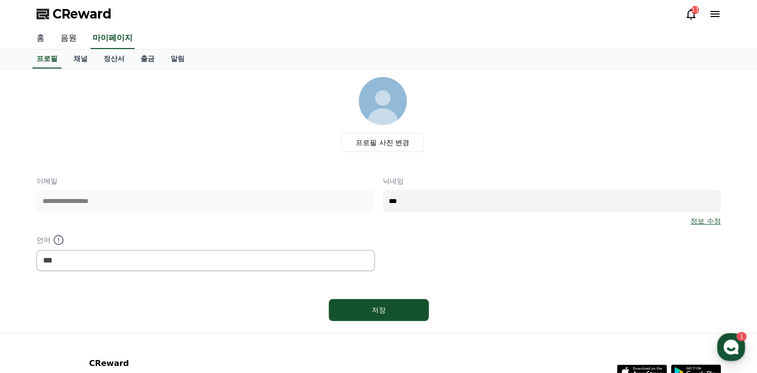 This screenshot has width=757, height=373. I want to click on a: 채널, so click(81, 59).